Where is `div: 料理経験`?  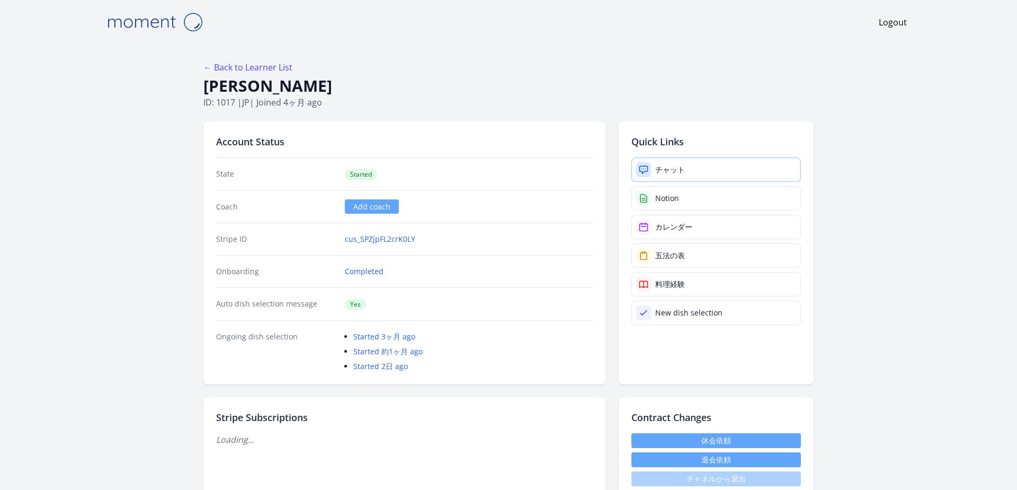 div: 料理経験 is located at coordinates (670, 284).